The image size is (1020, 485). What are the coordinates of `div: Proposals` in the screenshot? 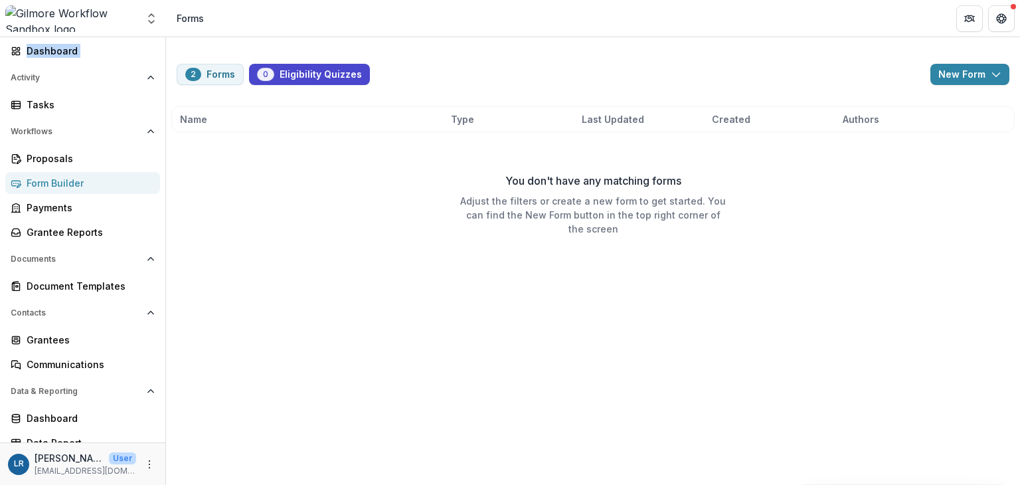 It's located at (88, 158).